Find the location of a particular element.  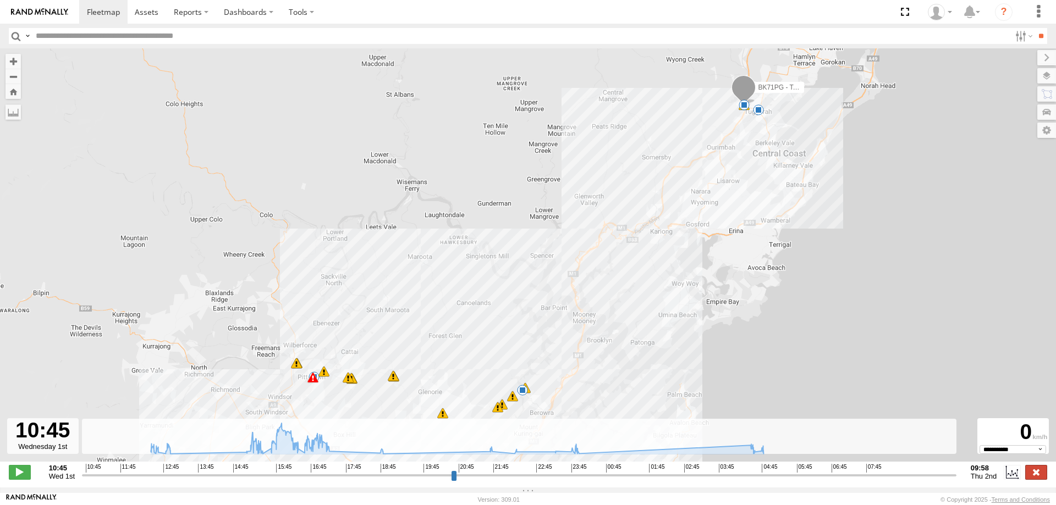

label: Search Filter Options is located at coordinates (1022, 36).